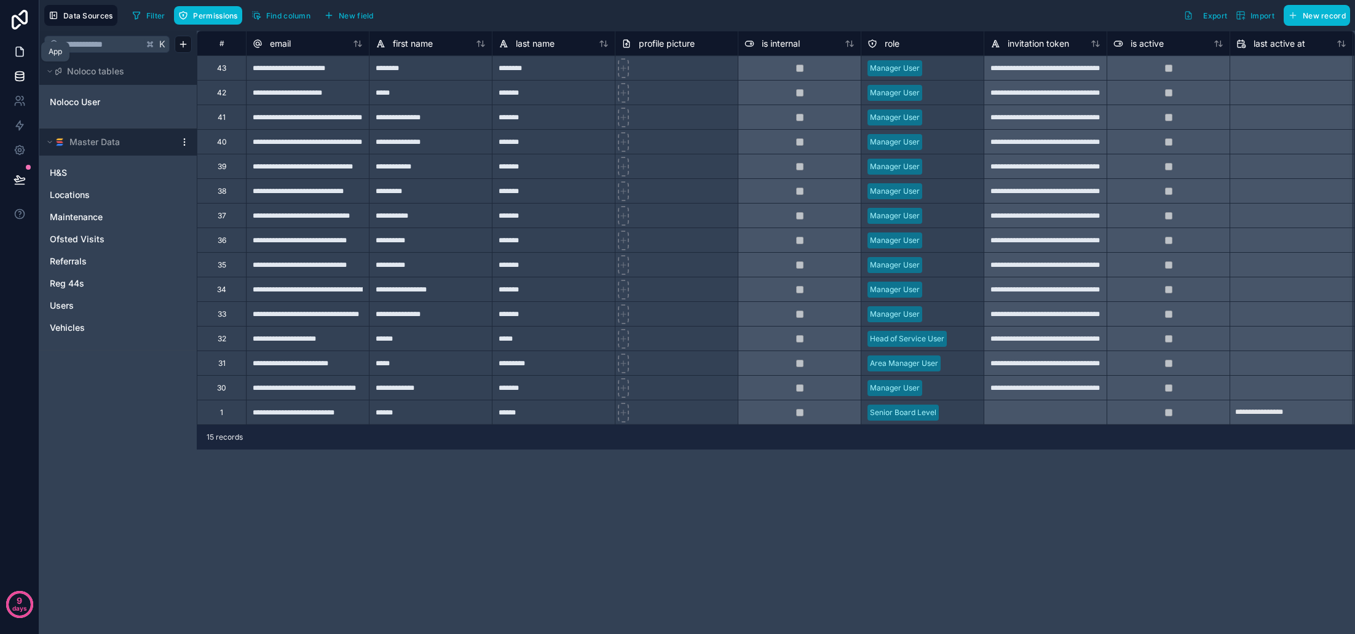  What do you see at coordinates (61, 306) in the screenshot?
I see `span: Users` at bounding box center [61, 306].